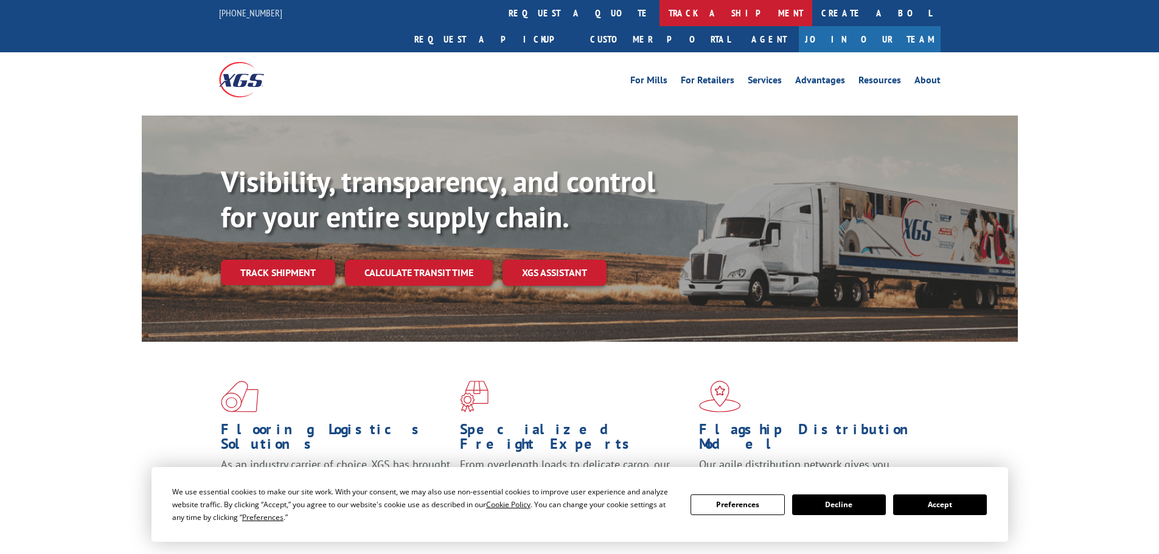 The image size is (1159, 554). Describe the element at coordinates (575, 440) in the screenshot. I see `h1: Specialized Freight Experts` at that location.